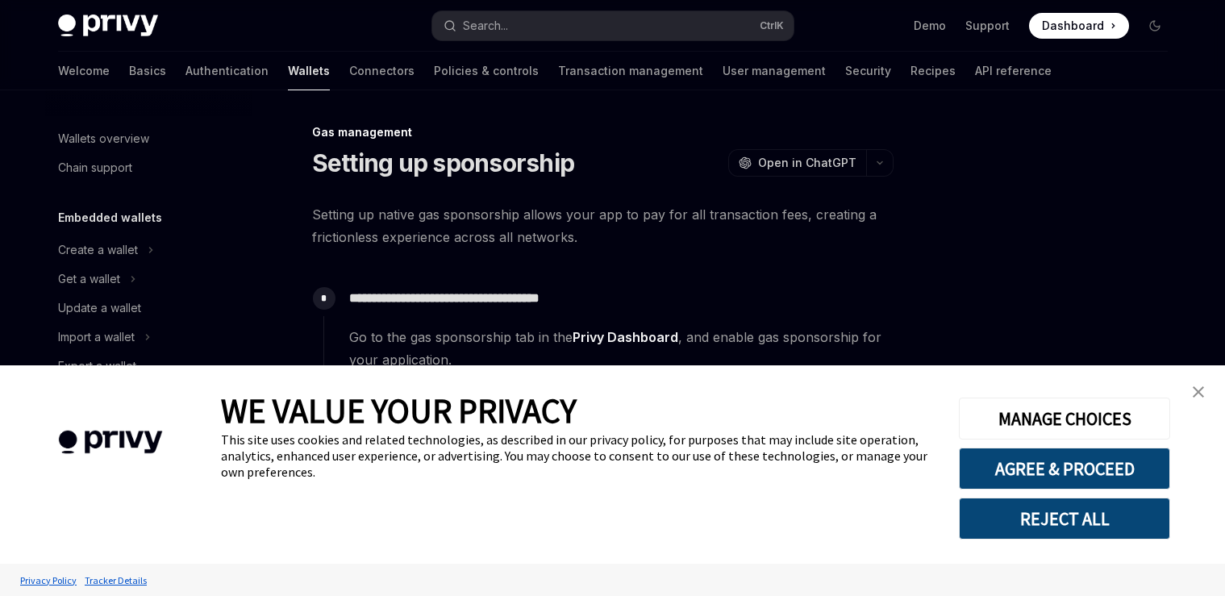 This screenshot has height=596, width=1225. What do you see at coordinates (110, 442) in the screenshot?
I see `img: company logo` at bounding box center [110, 442].